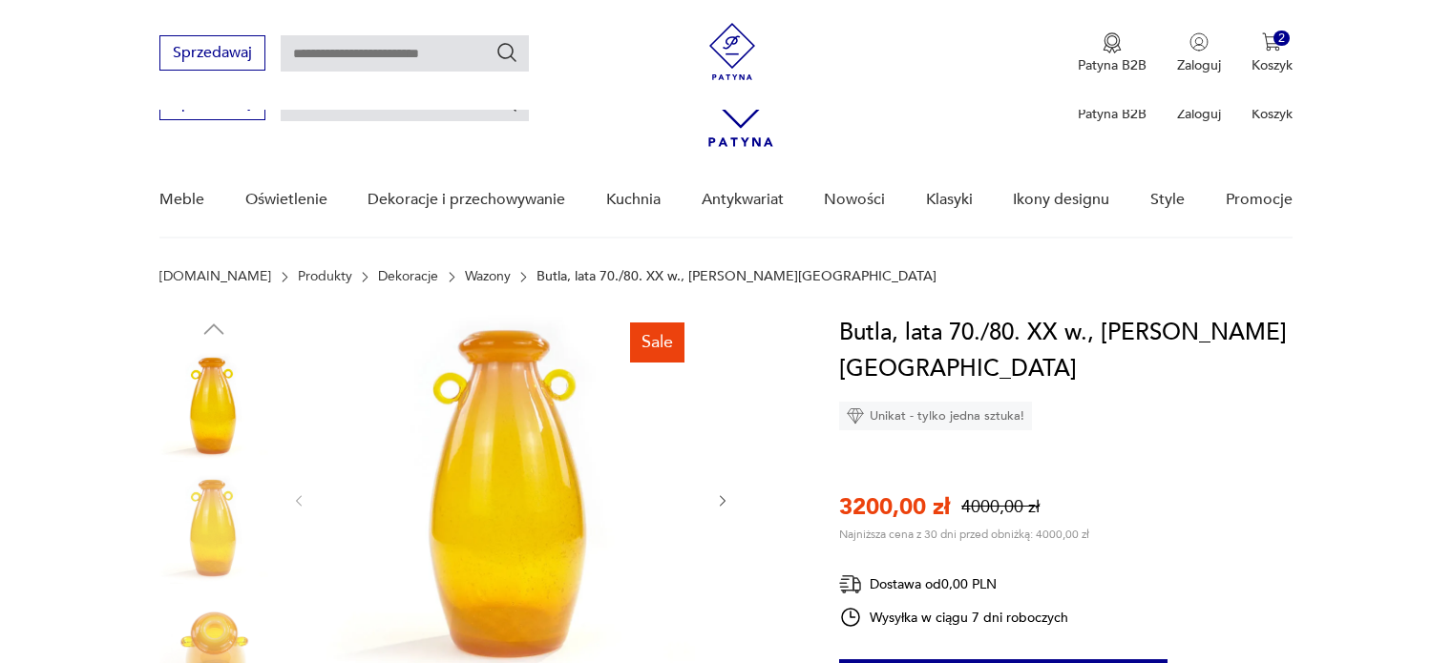 This screenshot has width=1452, height=663. I want to click on p: 4000,00 zł, so click(1000, 507).